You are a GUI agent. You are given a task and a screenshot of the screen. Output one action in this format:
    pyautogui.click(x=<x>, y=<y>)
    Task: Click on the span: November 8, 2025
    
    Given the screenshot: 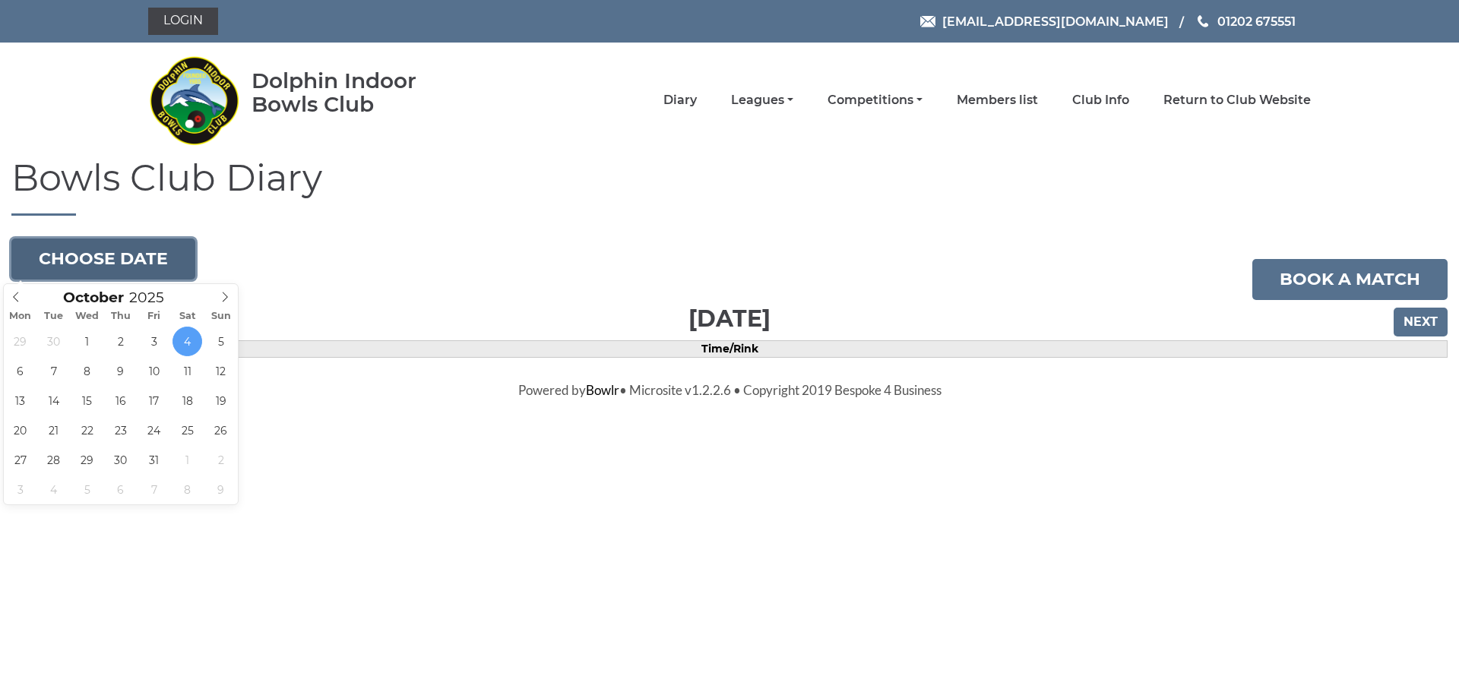 What is the action you would take?
    pyautogui.click(x=187, y=489)
    